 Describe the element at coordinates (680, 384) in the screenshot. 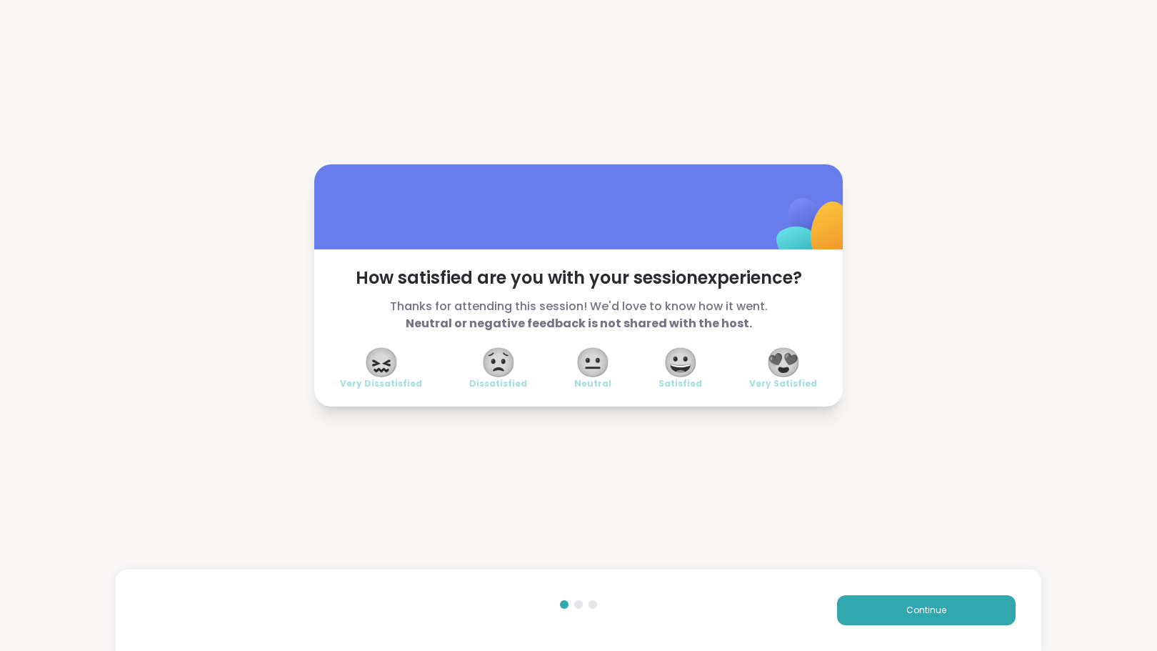

I see `span: Satisfied` at that location.